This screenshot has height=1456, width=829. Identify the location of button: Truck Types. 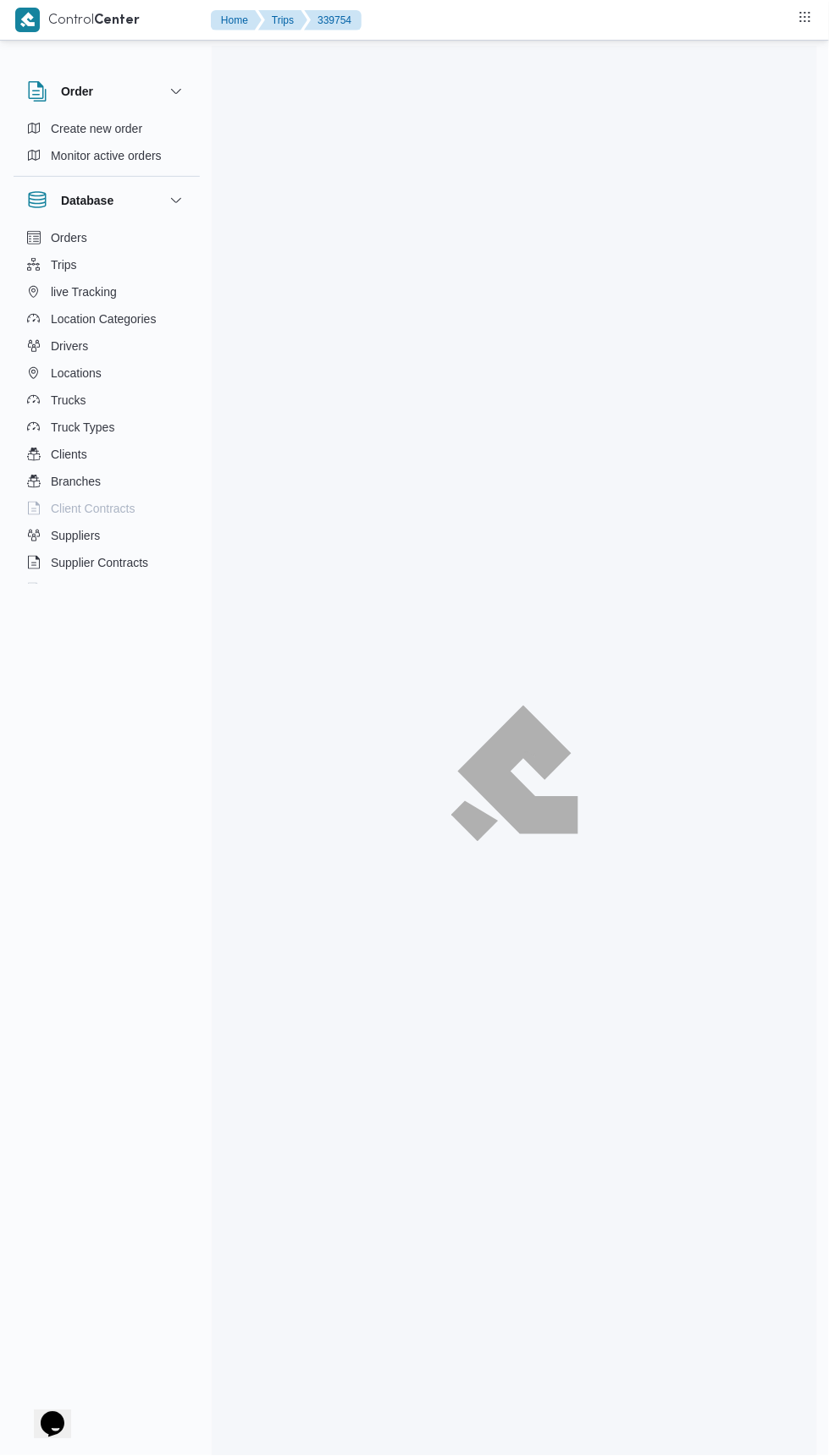
(106, 427).